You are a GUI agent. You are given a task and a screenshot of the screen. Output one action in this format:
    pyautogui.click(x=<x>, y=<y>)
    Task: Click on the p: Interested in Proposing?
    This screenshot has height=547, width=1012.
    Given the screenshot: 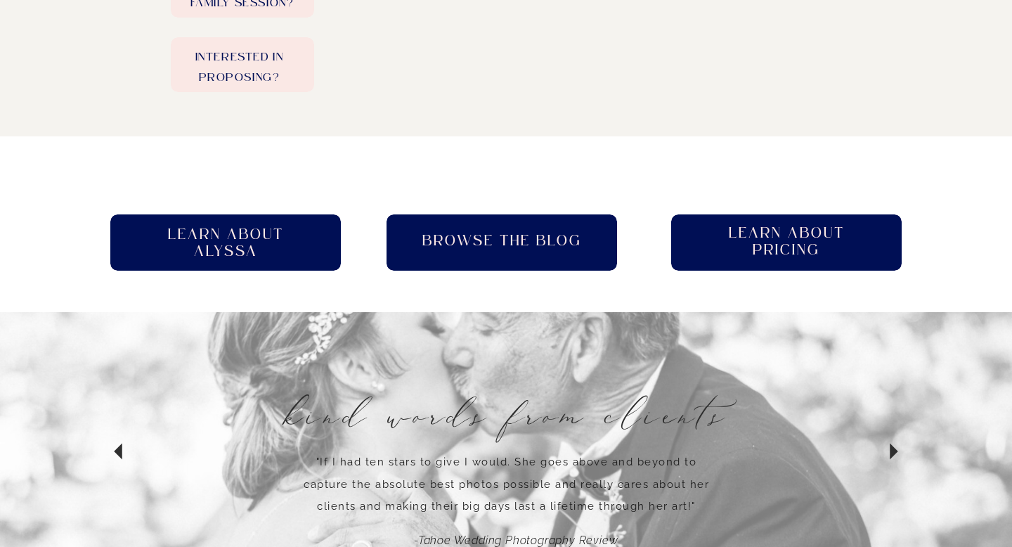 What is the action you would take?
    pyautogui.click(x=239, y=64)
    